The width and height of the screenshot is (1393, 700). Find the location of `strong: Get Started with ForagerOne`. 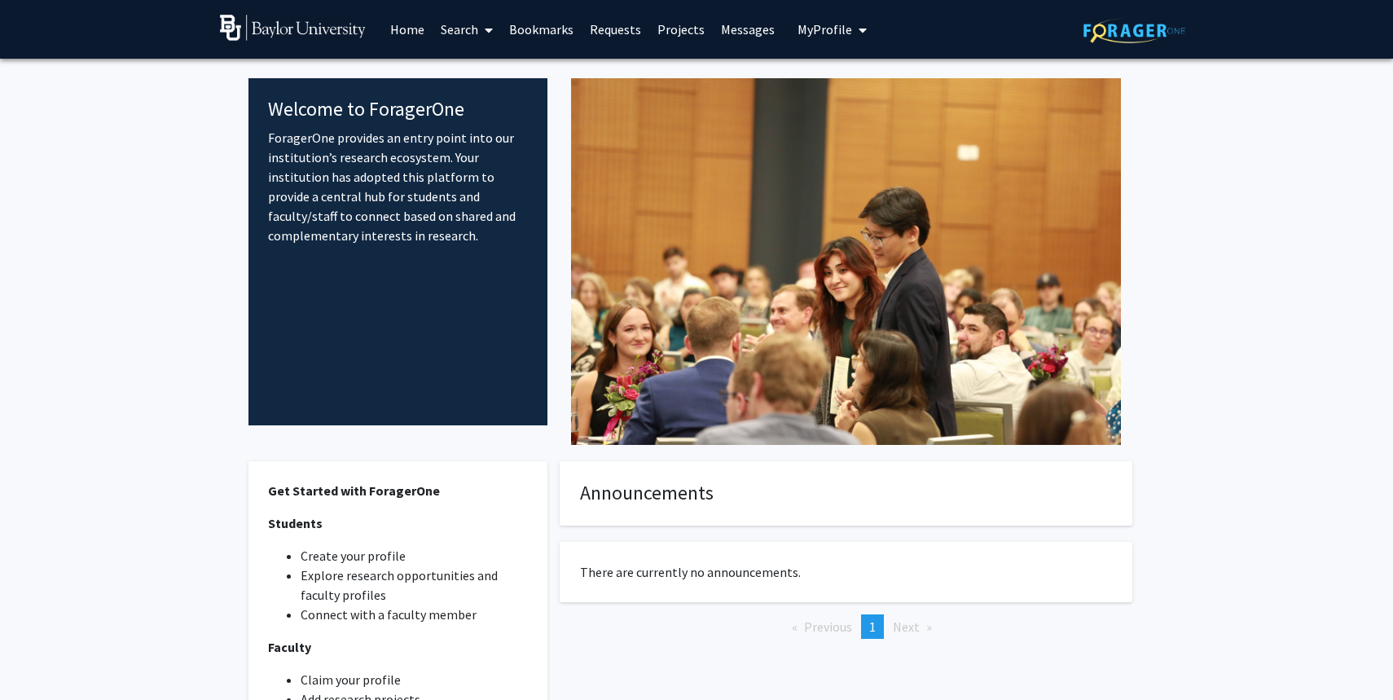

strong: Get Started with ForagerOne is located at coordinates (354, 491).